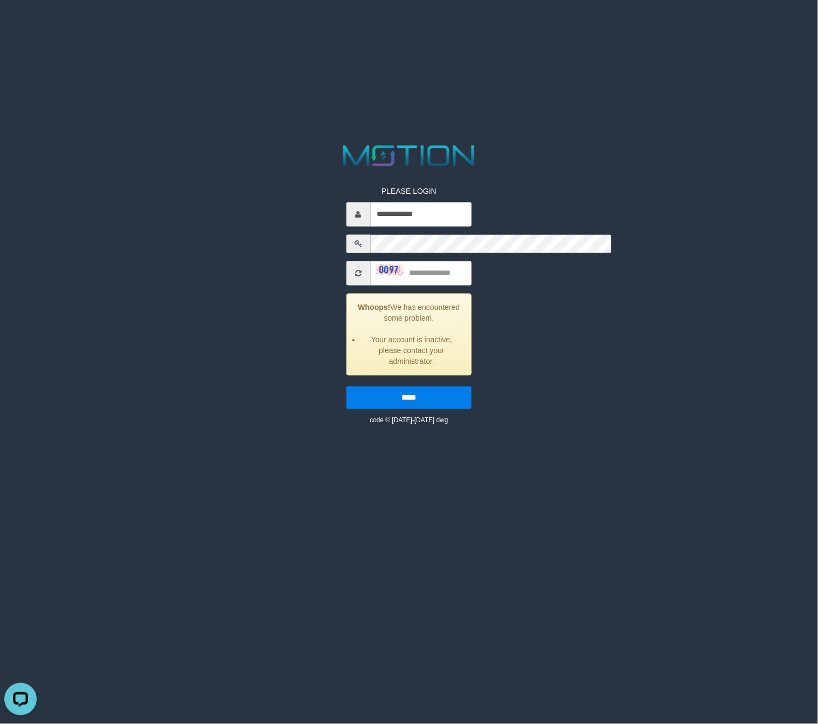  I want to click on p: PLEASE LOGIN, so click(409, 192).